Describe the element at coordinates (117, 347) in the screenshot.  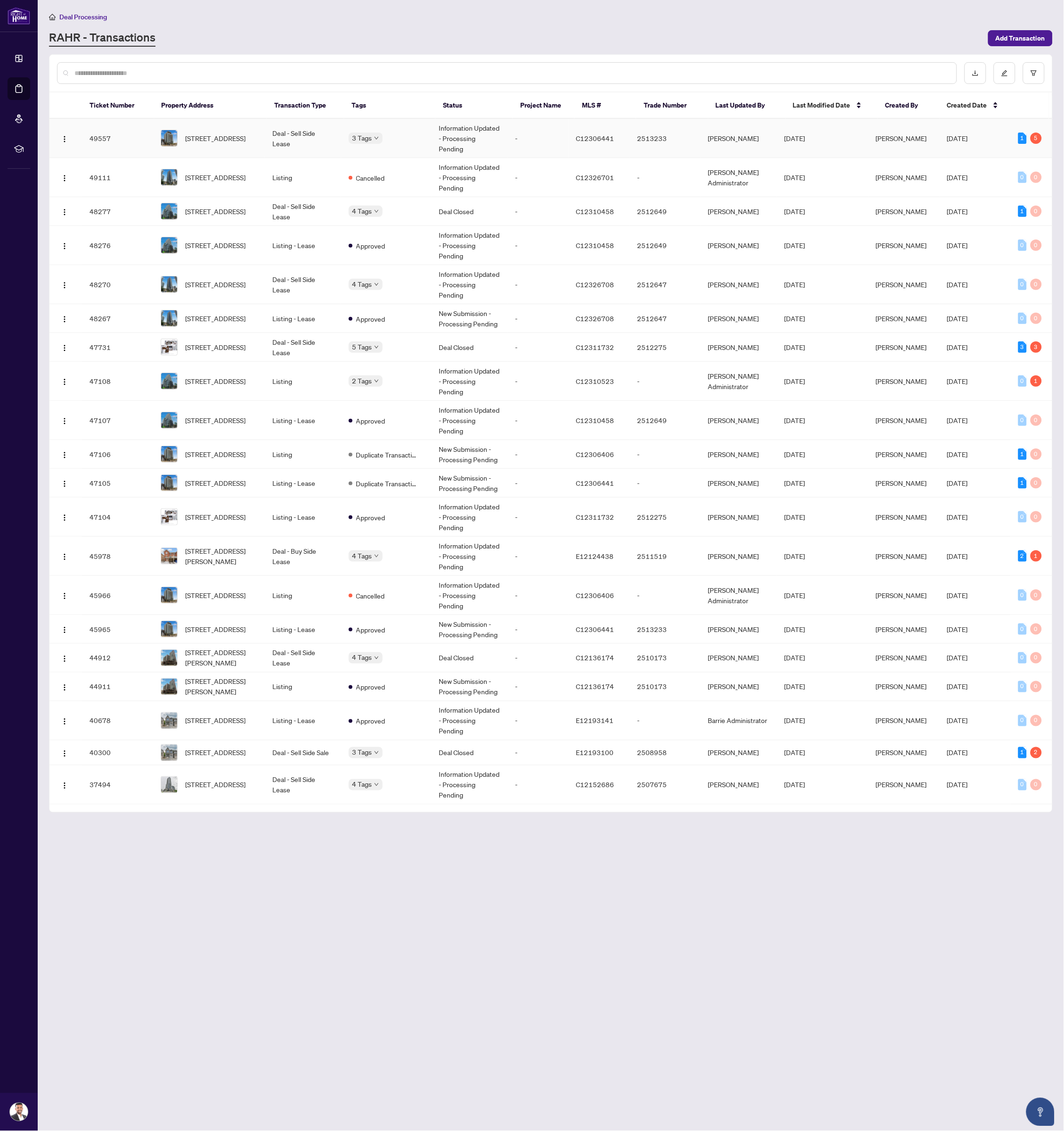
I see `td: 47731` at that location.